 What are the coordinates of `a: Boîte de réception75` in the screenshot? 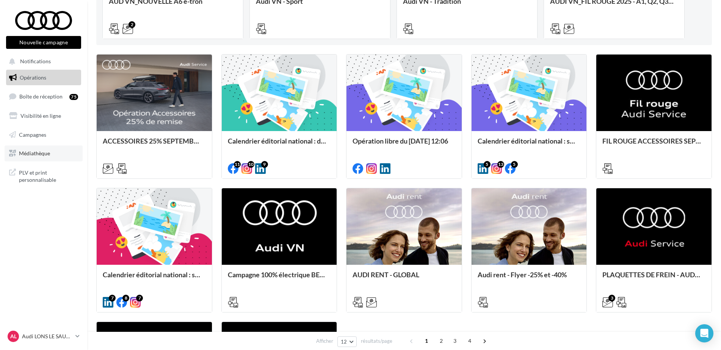 It's located at (44, 96).